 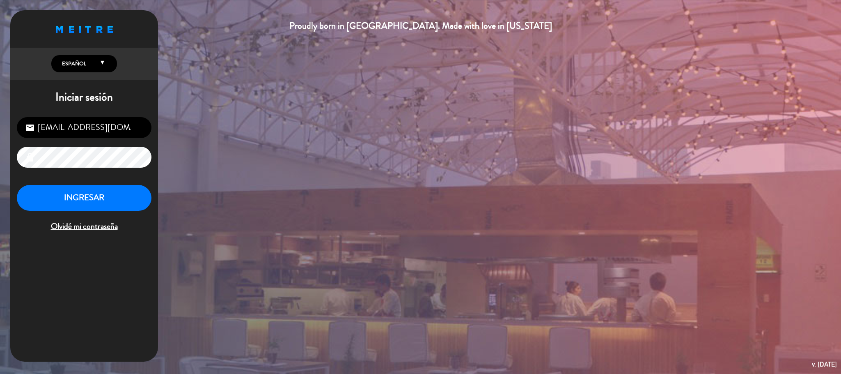 What do you see at coordinates (84, 127) in the screenshot?
I see `input: Correo Electrónico` at bounding box center [84, 127].